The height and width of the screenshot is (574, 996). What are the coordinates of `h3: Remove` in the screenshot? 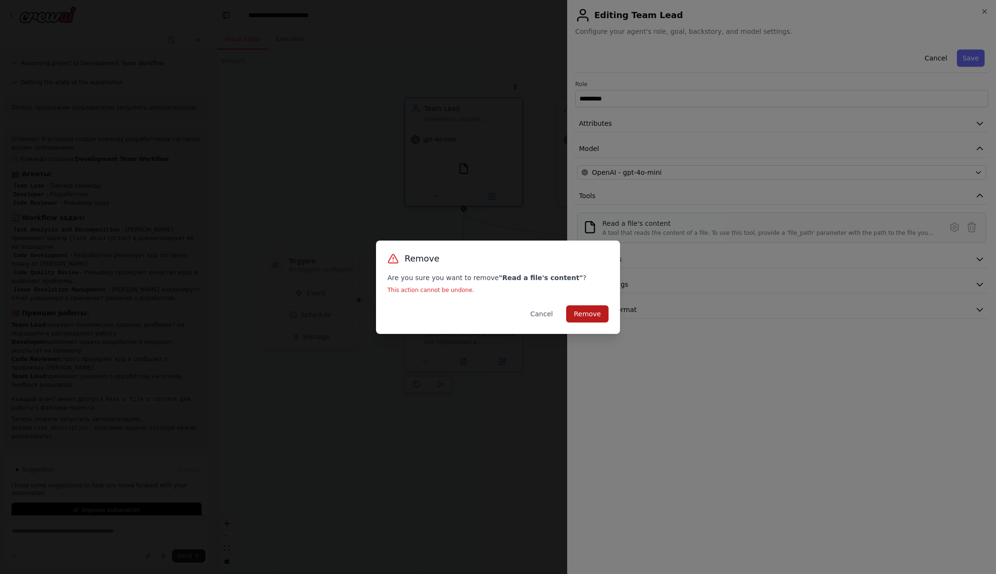 It's located at (422, 259).